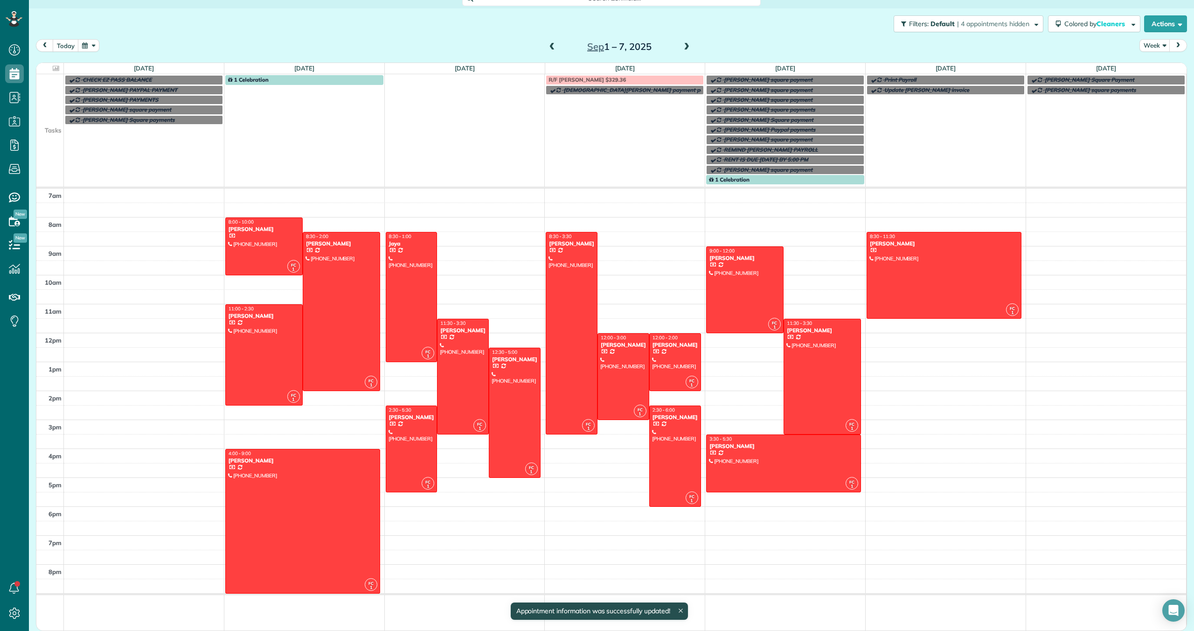 This screenshot has width=1194, height=631. I want to click on span: Print Payroll, so click(901, 79).